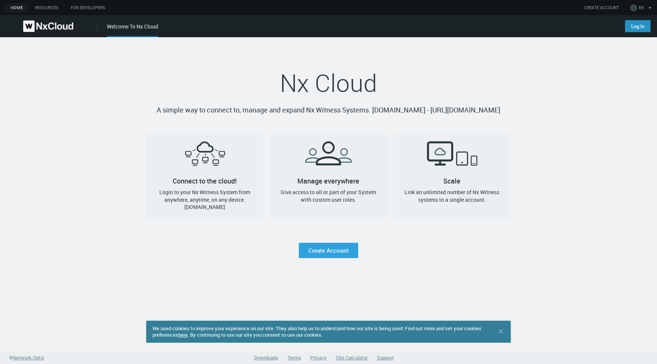  I want to click on span: We used cookies to improve your experience on our site. They also help us to understand how our s..., so click(317, 331).